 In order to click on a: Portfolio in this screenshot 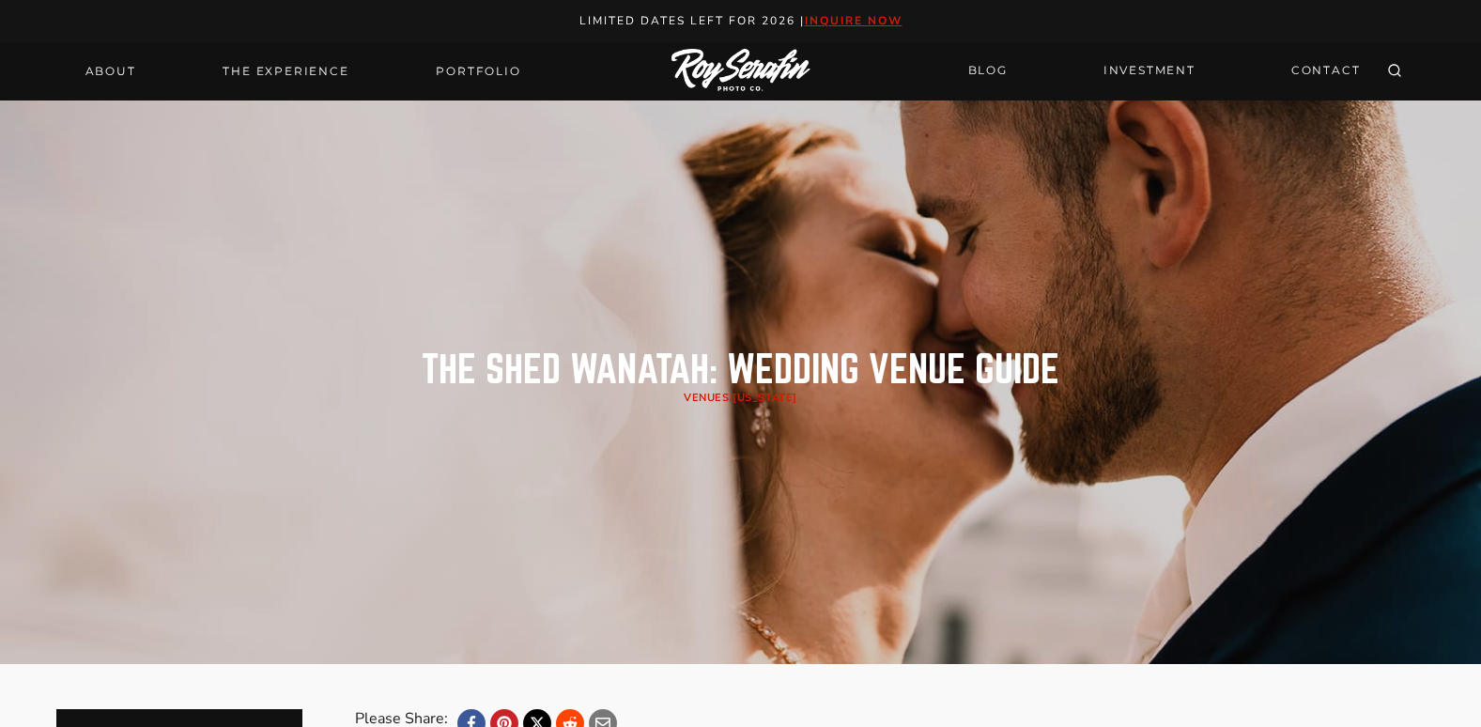, I will do `click(478, 71)`.